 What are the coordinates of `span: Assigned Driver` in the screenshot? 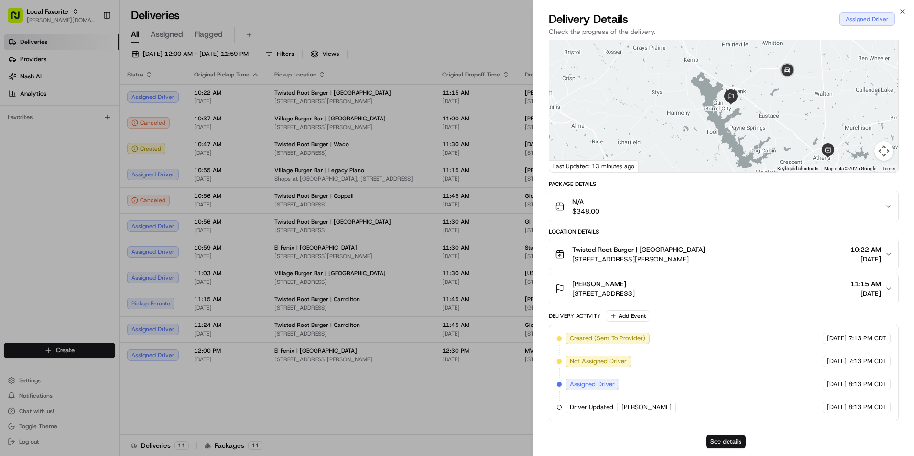 It's located at (592, 384).